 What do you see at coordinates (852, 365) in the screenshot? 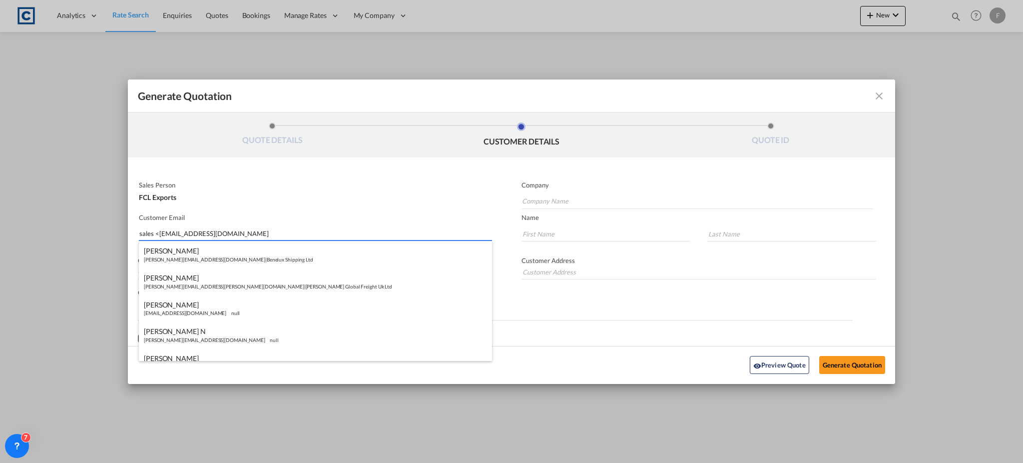
I see `button: Generate Quotation` at bounding box center [852, 365].